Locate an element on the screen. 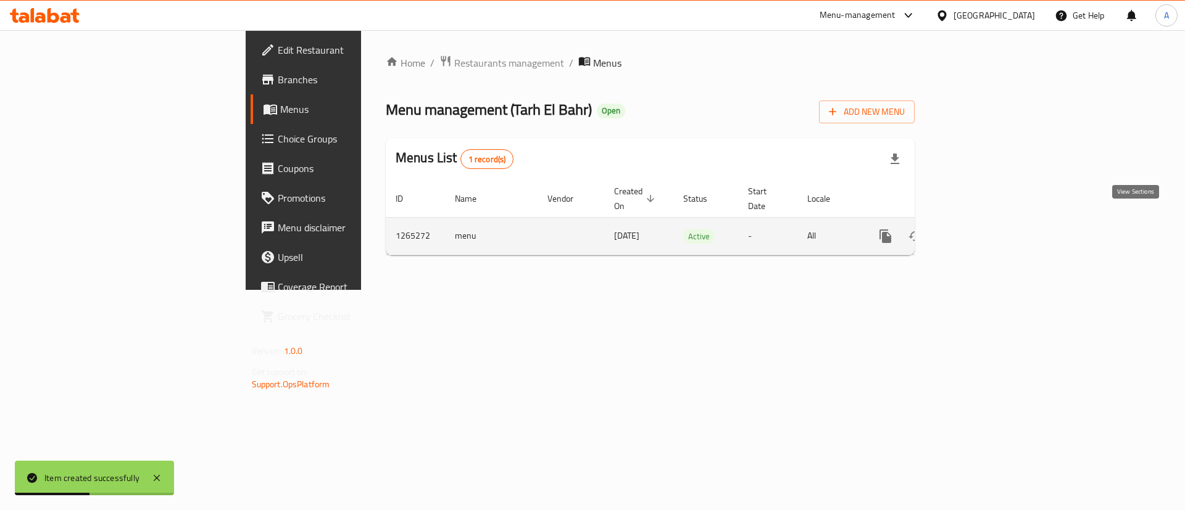  button: Add New Menu is located at coordinates (866, 112).